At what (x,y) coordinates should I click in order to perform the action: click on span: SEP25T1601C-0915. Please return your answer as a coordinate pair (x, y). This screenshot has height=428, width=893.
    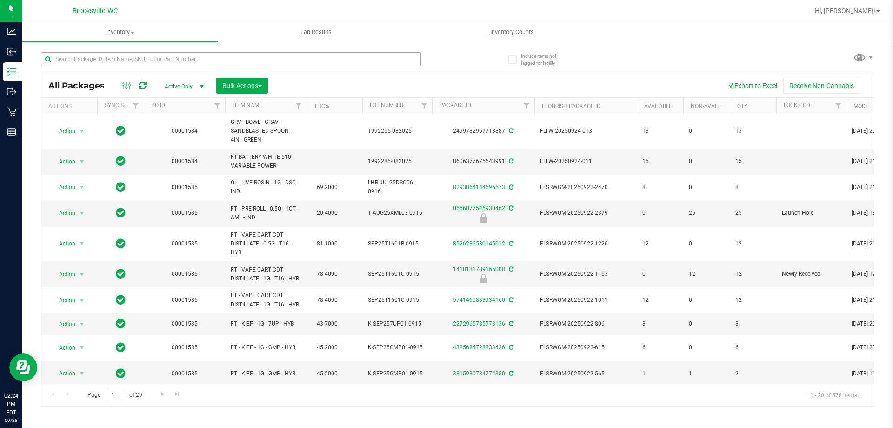
    Looking at the image, I should click on (397, 274).